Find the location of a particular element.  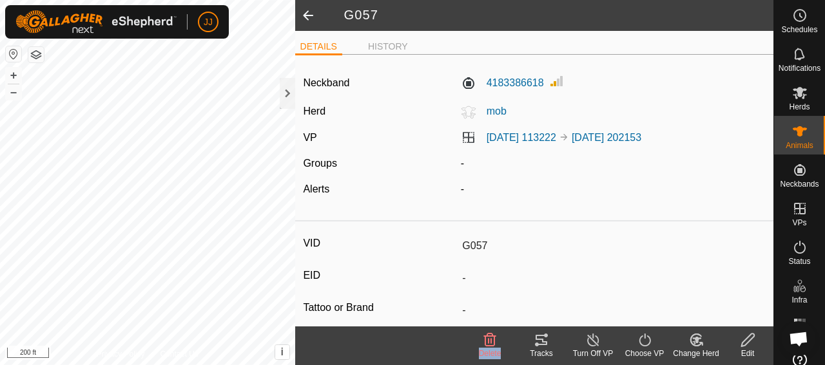

span: Notifications is located at coordinates (799, 68).